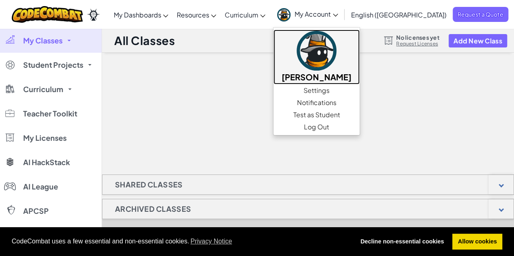  Describe the element at coordinates (244, 15) in the screenshot. I see `a: Curriculum` at that location.